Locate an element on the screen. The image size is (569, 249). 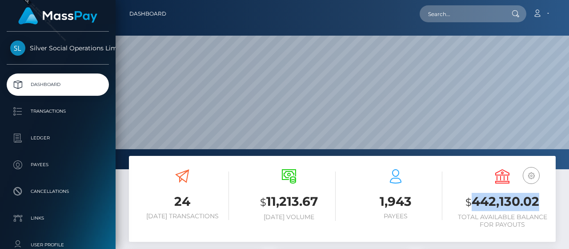
p: Dashboard is located at coordinates (58, 85).